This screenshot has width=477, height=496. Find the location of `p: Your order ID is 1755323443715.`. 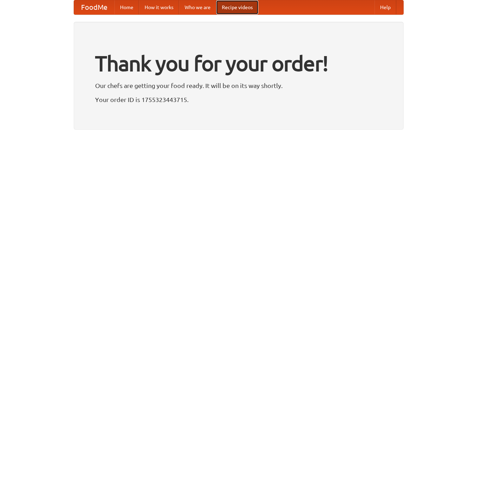

p: Your order ID is 1755323443715. is located at coordinates (238, 100).